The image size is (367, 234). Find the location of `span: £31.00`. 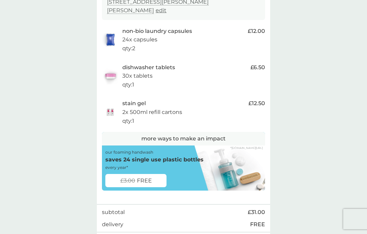

span: £31.00 is located at coordinates (256, 213).